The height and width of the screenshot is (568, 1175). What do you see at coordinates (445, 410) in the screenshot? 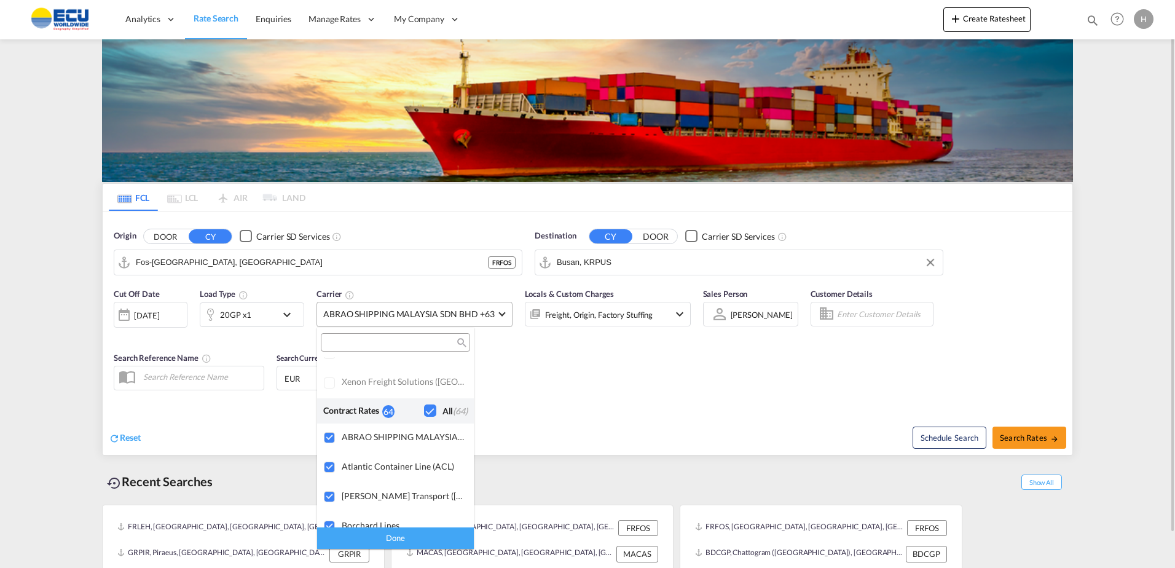
I see `md-checkbox: Checkbox No Ink` at bounding box center [445, 410].